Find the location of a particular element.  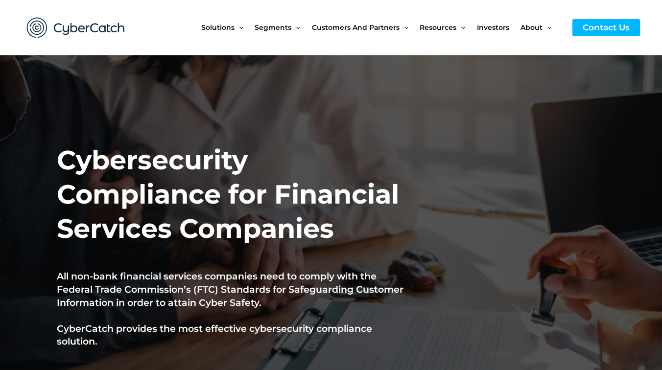

span: Solutions is located at coordinates (218, 27).